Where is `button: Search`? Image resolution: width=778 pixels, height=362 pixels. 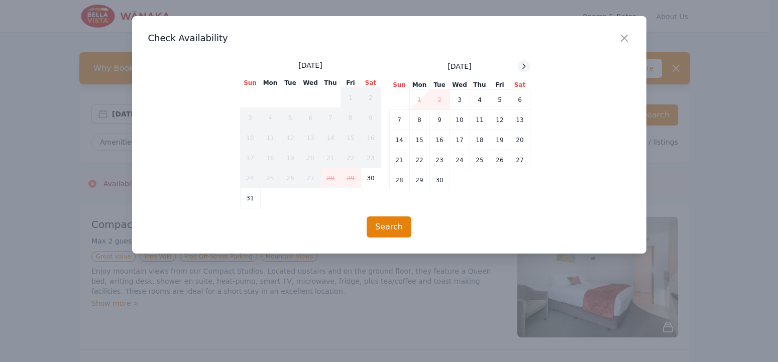
button: Search is located at coordinates (389, 227).